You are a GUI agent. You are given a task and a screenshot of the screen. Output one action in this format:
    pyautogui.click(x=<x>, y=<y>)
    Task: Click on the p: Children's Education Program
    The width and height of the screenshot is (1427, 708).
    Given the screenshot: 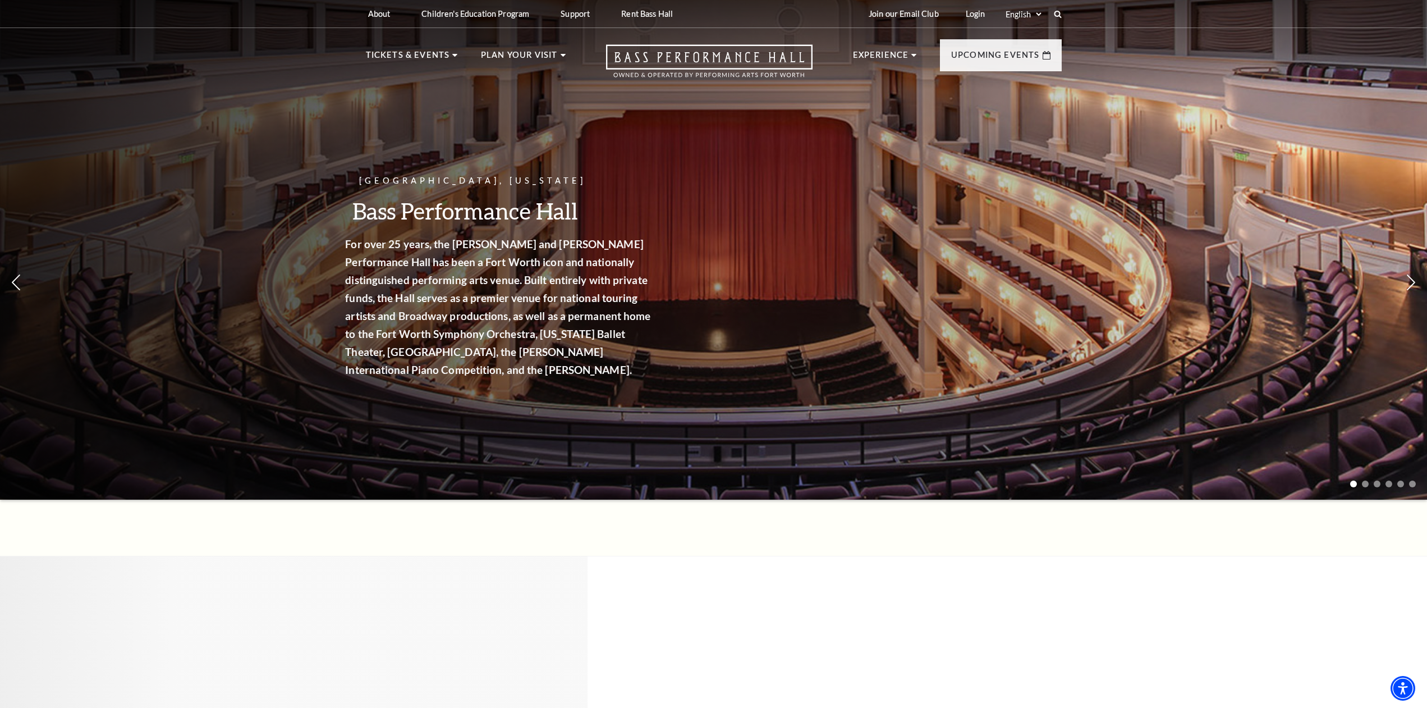 What is the action you would take?
    pyautogui.click(x=475, y=13)
    